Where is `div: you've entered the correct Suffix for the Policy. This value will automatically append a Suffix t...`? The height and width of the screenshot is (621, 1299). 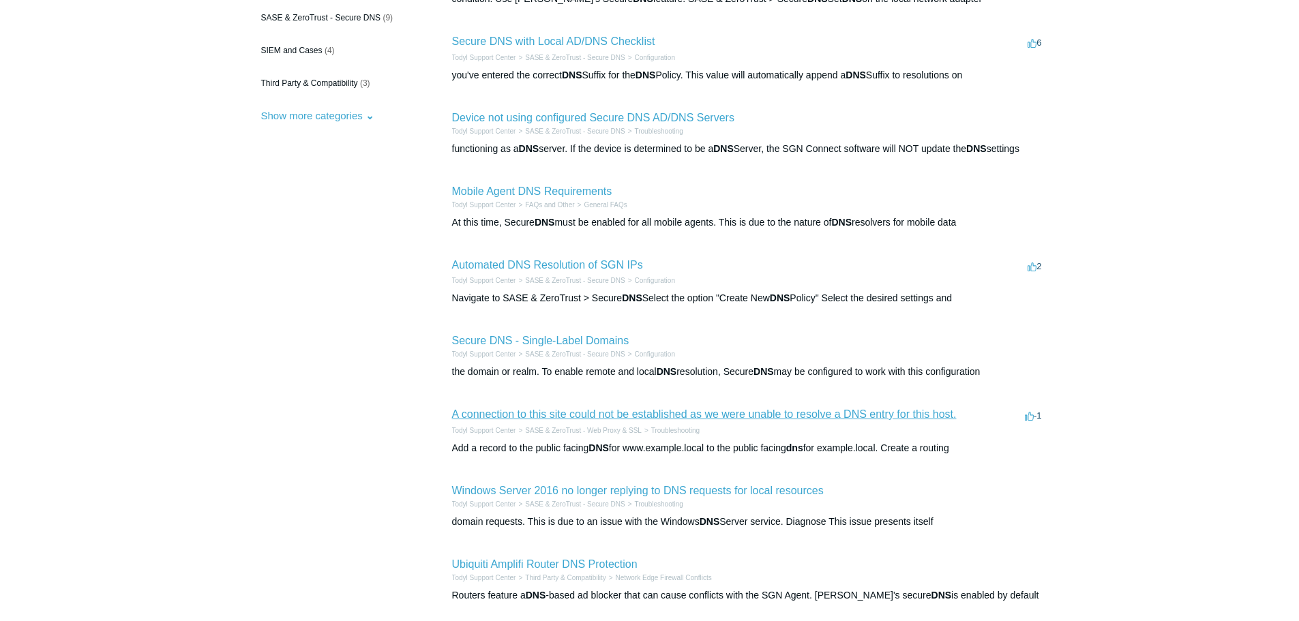 div: you've entered the correct Suffix for the Policy. This value will automatically append a Suffix t... is located at coordinates (749, 75).